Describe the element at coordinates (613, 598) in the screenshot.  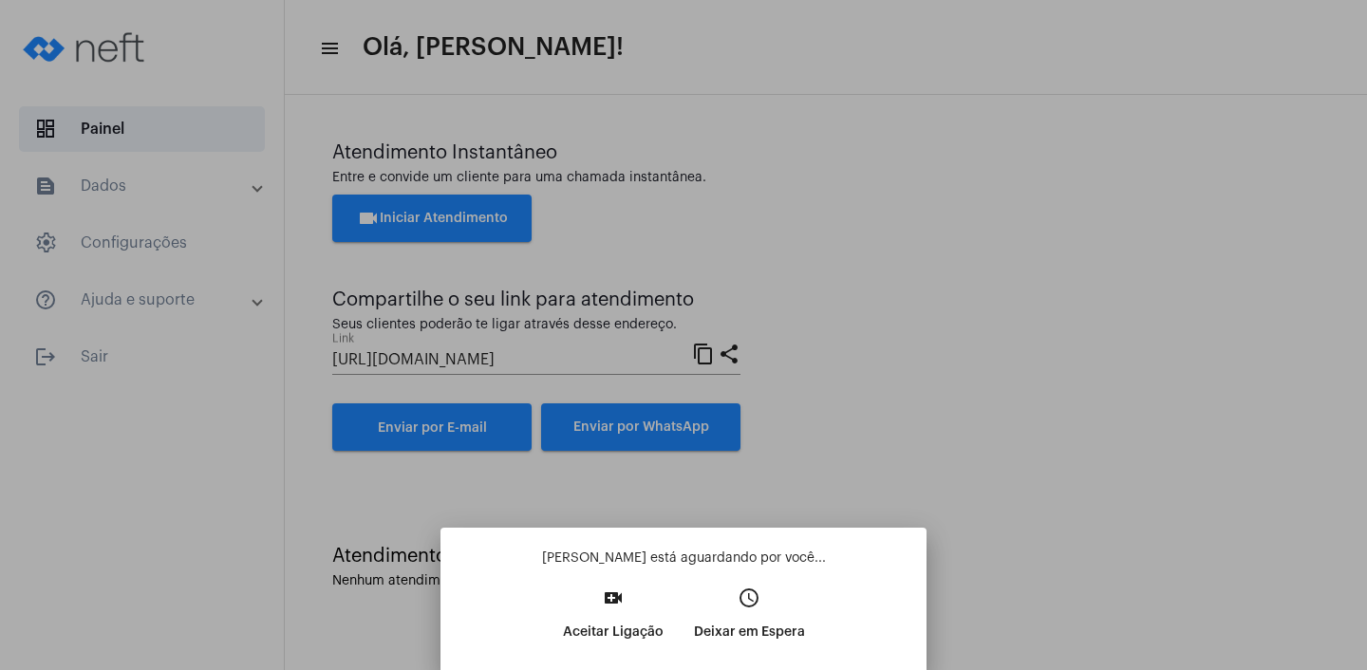
I see `mat-icon: video_call` at that location.